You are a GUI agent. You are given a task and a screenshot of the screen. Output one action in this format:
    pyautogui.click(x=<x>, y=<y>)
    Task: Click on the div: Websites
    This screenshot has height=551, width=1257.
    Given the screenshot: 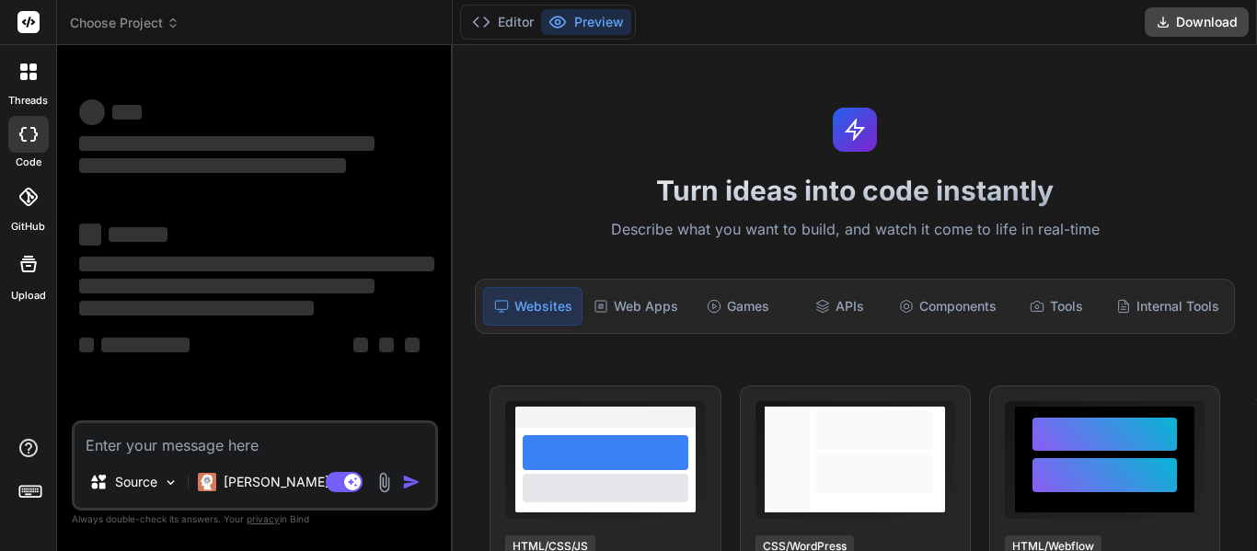 What is the action you would take?
    pyautogui.click(x=533, y=306)
    